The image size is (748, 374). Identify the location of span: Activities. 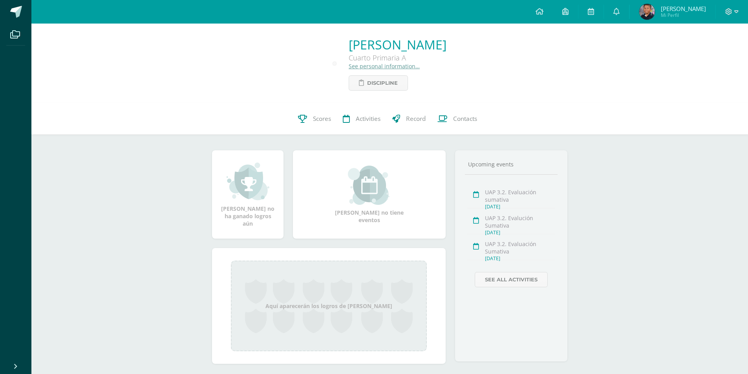
(368, 119).